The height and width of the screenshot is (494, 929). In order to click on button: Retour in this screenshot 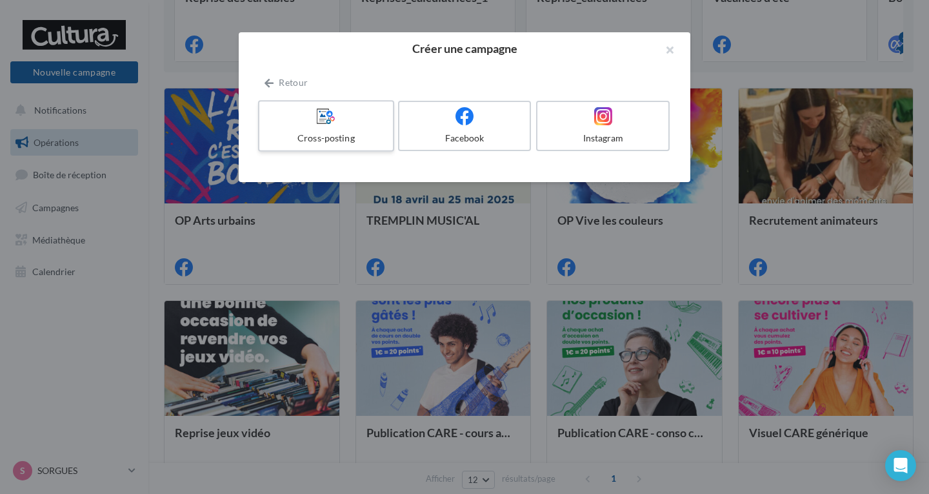, I will do `click(286, 83)`.